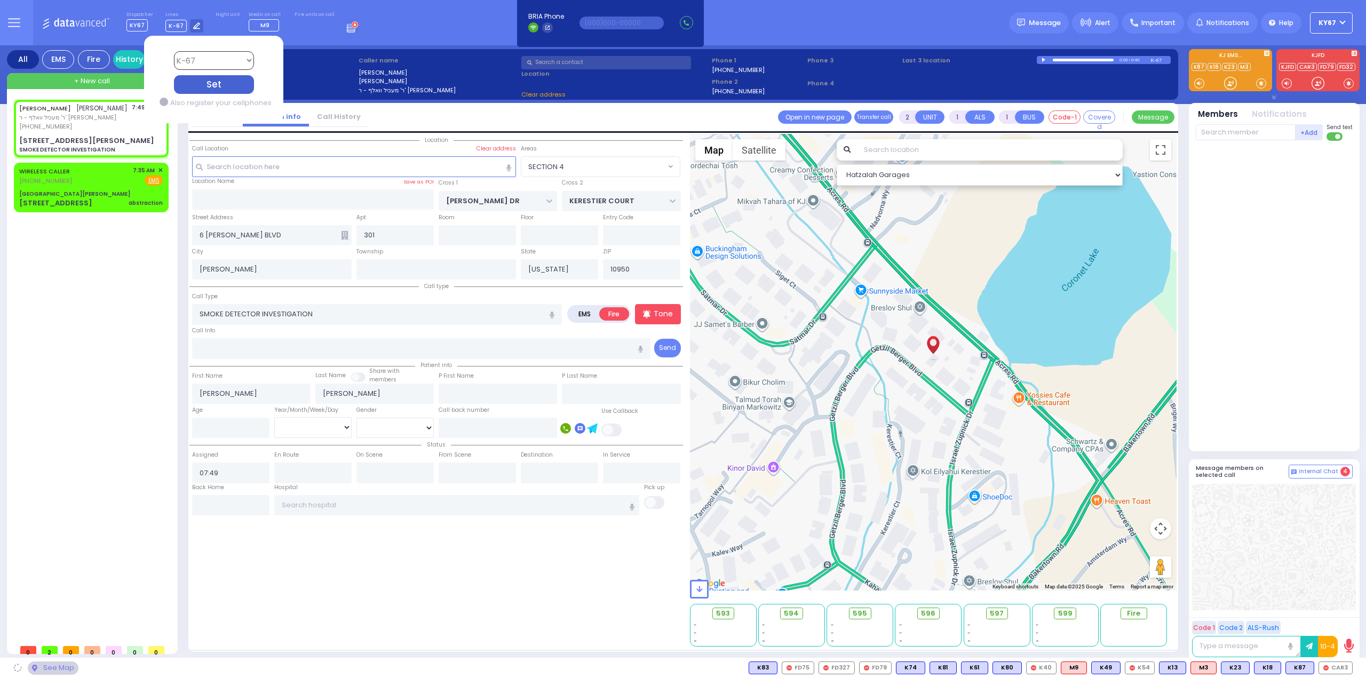 Image resolution: width=1366 pixels, height=678 pixels. What do you see at coordinates (723, 614) in the screenshot?
I see `span: 593` at bounding box center [723, 614].